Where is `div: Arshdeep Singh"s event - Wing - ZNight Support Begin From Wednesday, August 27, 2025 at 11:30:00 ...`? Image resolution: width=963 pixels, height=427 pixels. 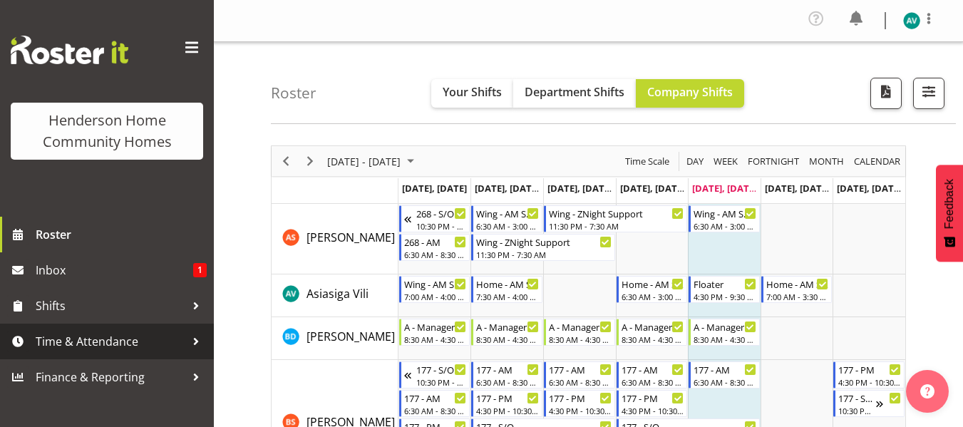 div: Arshdeep Singh"s event - Wing - ZNight Support Begin From Wednesday, August 27, 2025 at 11:30:00 ... is located at coordinates (615, 219).